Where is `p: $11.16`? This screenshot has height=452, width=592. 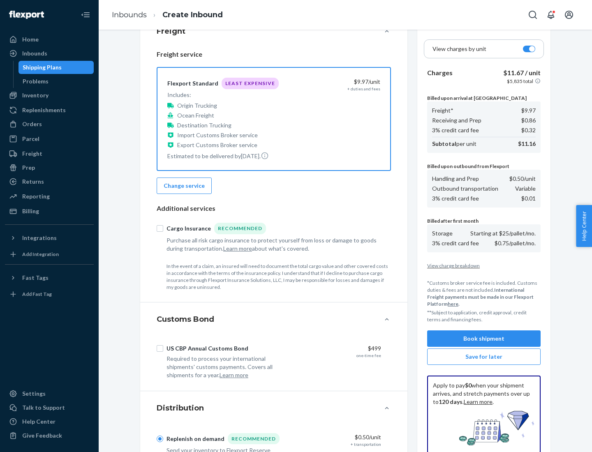 p: $11.16 is located at coordinates (527, 144).